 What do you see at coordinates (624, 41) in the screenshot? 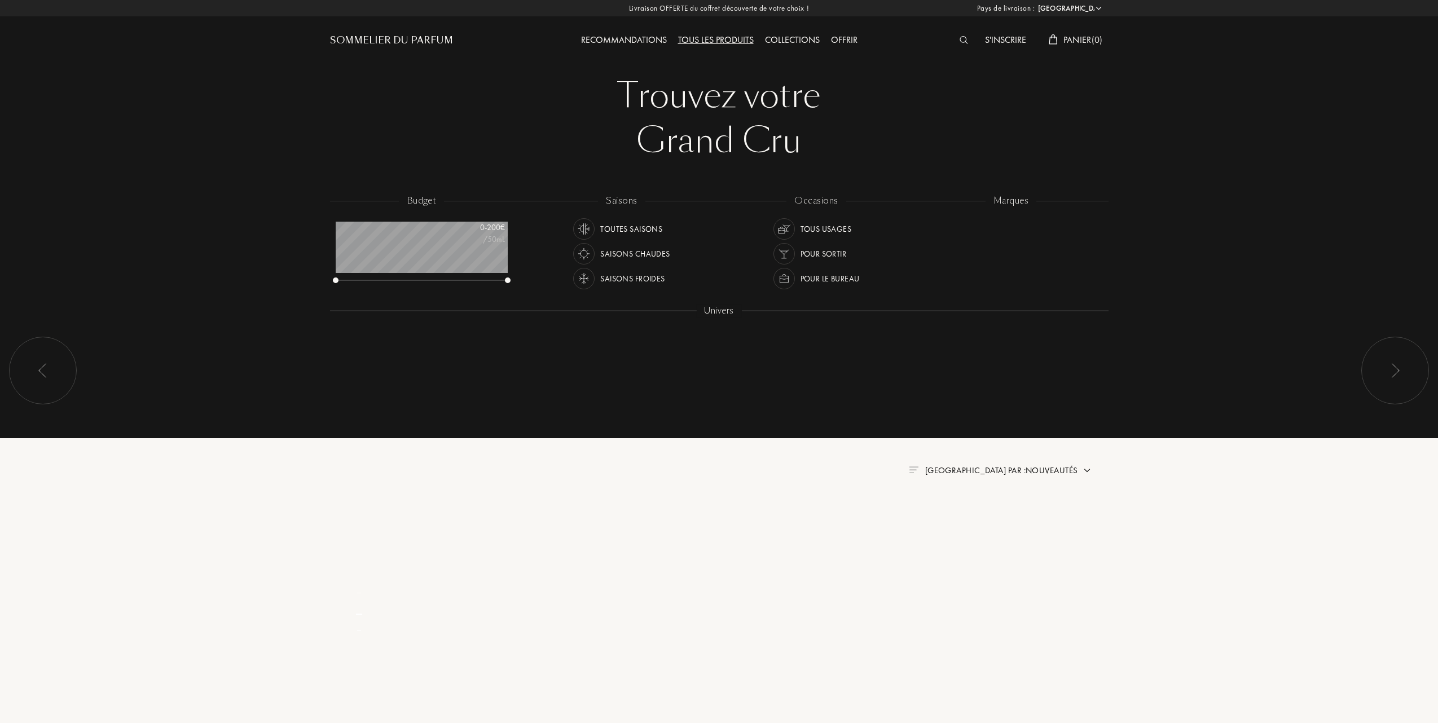
I see `div: Recommandations` at bounding box center [624, 41].